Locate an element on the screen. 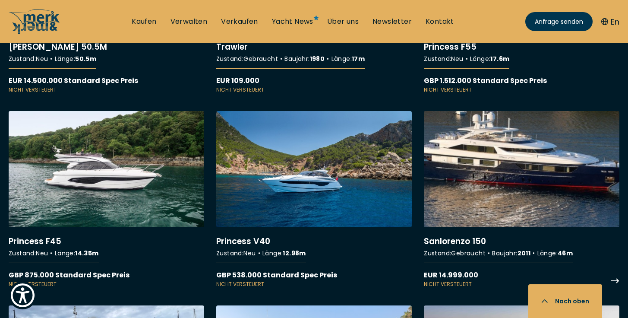 Image resolution: width=628 pixels, height=318 pixels. a: Verwalten is located at coordinates (189, 22).